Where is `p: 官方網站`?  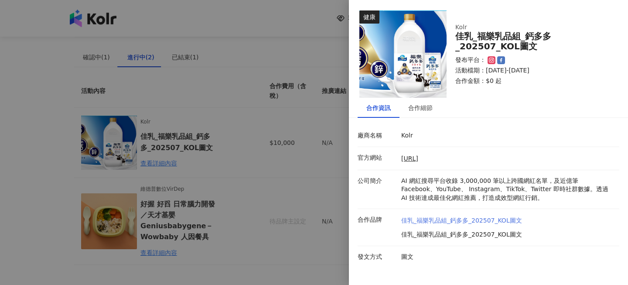 p: 官方網站 is located at coordinates (377, 158).